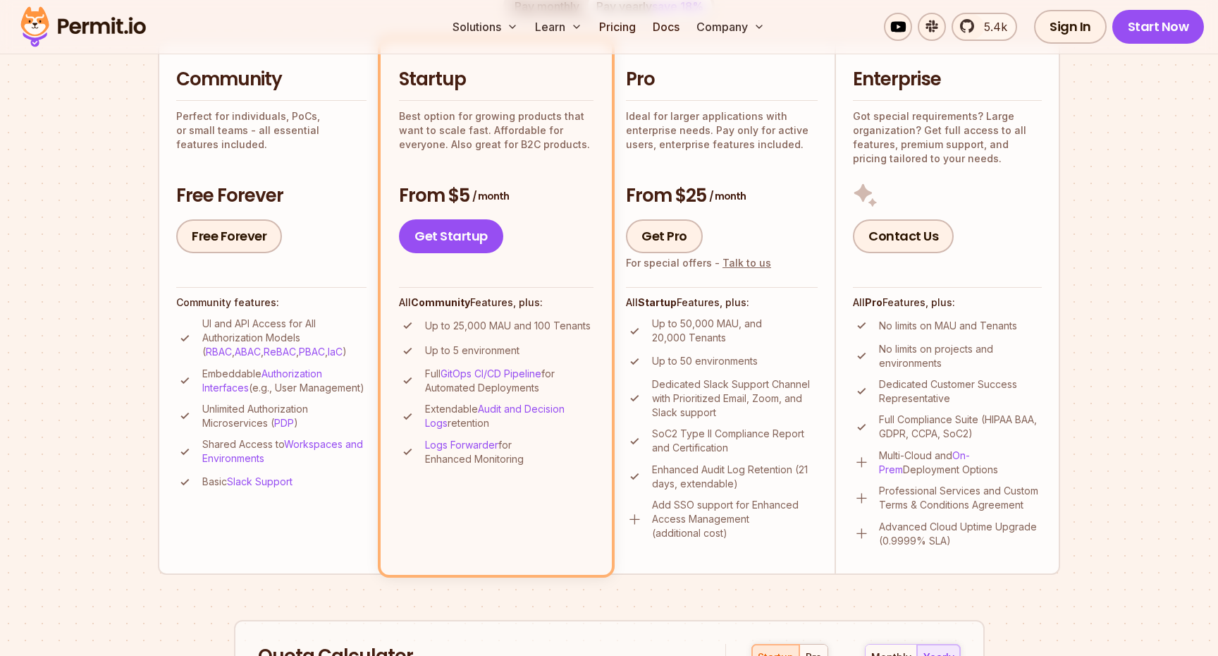  I want to click on a: GitOps CI/CD Pipeline, so click(491, 373).